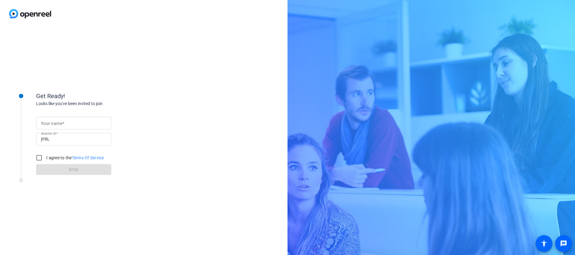 The height and width of the screenshot is (255, 575). Describe the element at coordinates (563, 243) in the screenshot. I see `mat-icon: message` at that location.